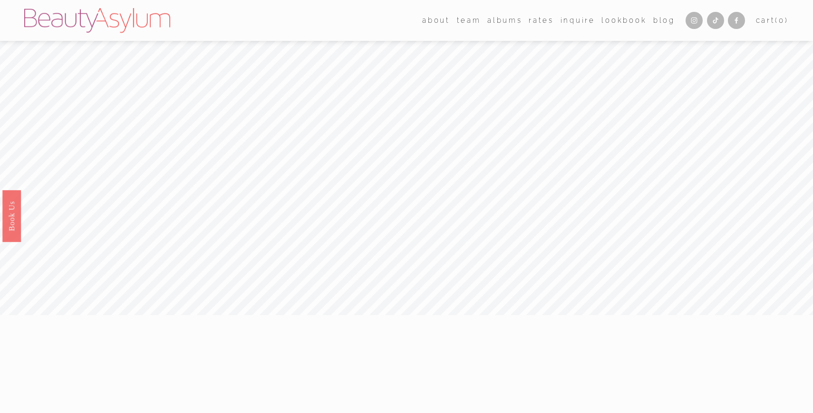 The image size is (813, 413). I want to click on a: albums, so click(505, 20).